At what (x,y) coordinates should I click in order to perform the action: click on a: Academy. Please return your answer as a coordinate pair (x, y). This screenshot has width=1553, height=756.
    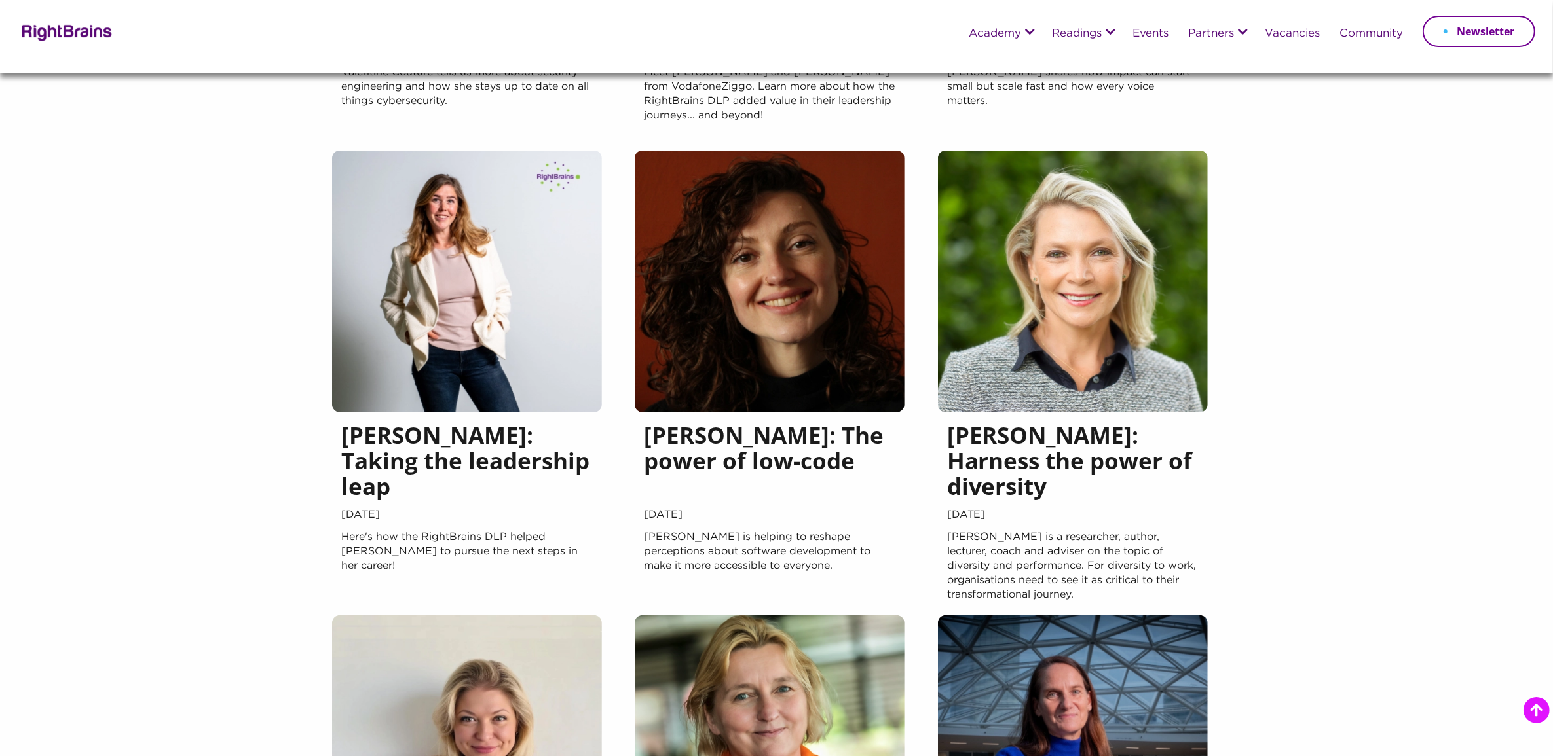
    Looking at the image, I should click on (995, 34).